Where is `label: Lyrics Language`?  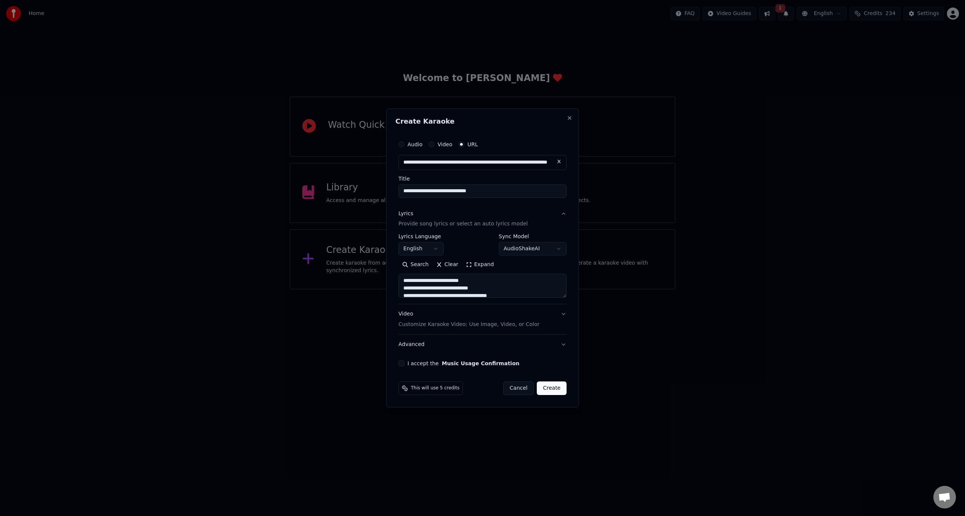
label: Lyrics Language is located at coordinates (421, 237).